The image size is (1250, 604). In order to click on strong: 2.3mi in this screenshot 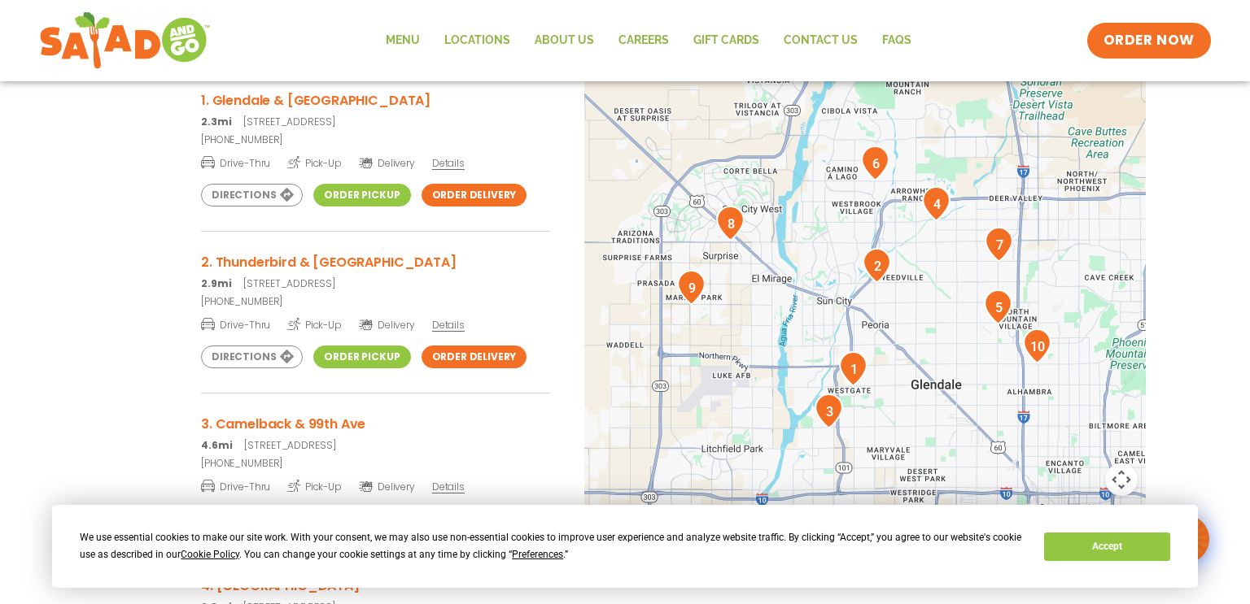, I will do `click(216, 121)`.